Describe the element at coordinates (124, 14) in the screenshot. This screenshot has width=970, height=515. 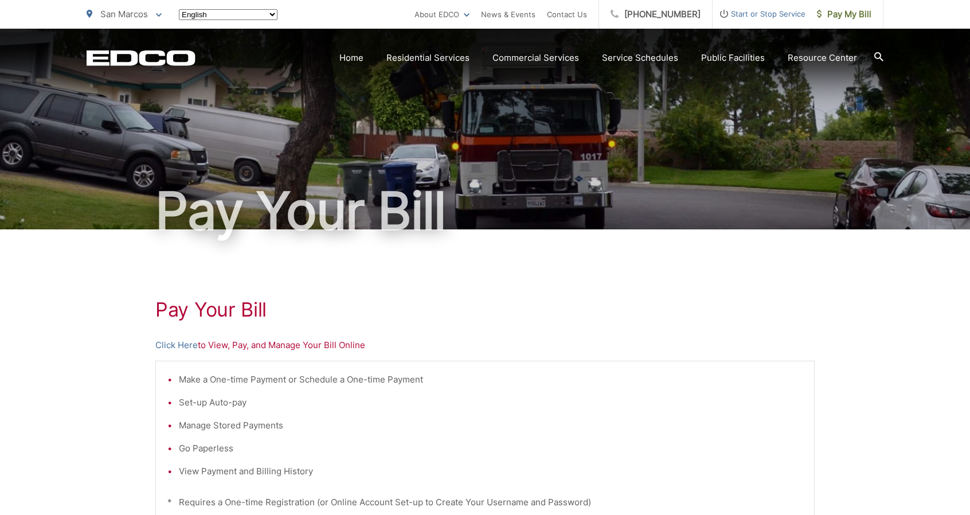
I see `span: San Marcos` at that location.